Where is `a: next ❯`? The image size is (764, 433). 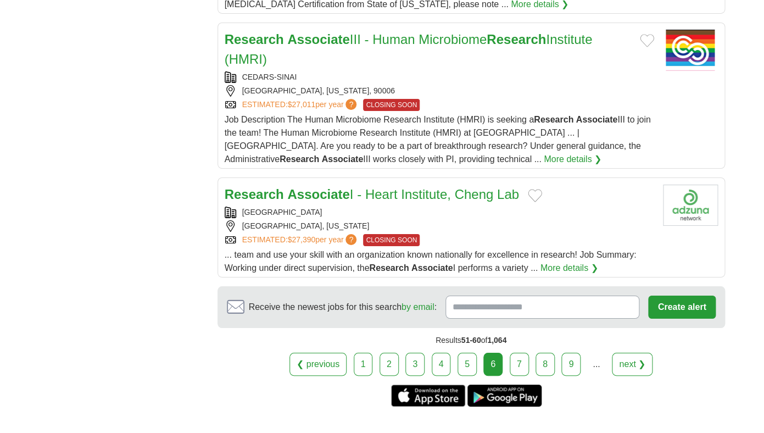
a: next ❯ is located at coordinates (633, 364).